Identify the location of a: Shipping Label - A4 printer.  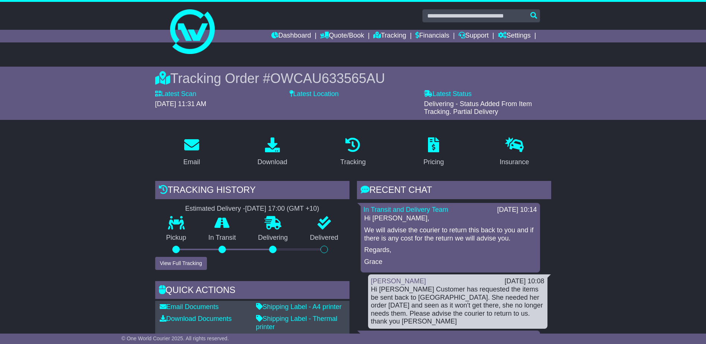
(299, 307).